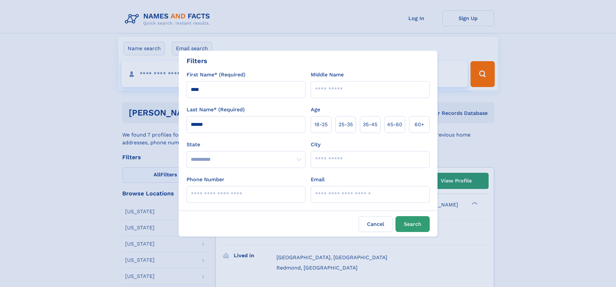 This screenshot has width=616, height=287. Describe the element at coordinates (315, 110) in the screenshot. I see `label: Age` at that location.